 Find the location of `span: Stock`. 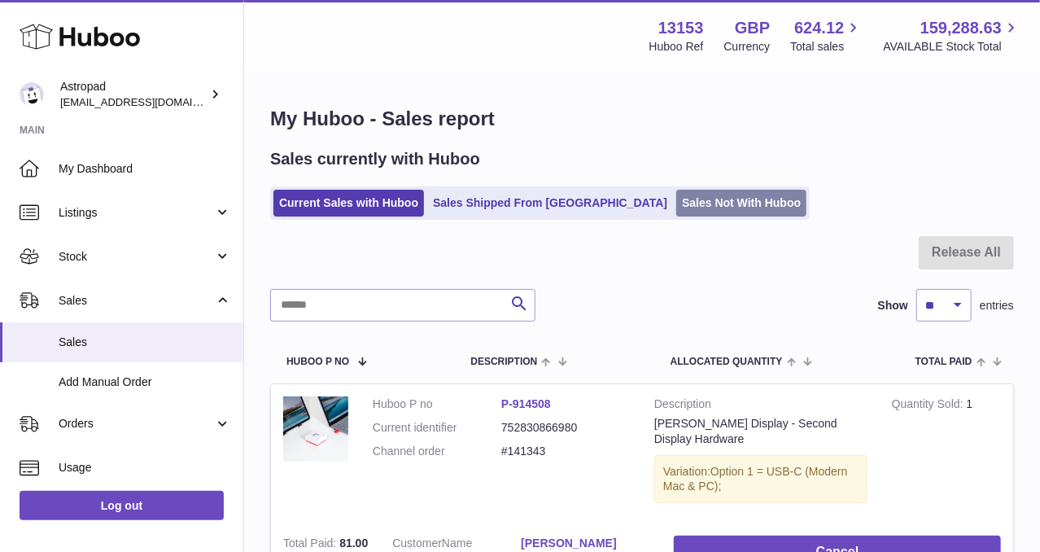

span: Stock is located at coordinates (136, 256).